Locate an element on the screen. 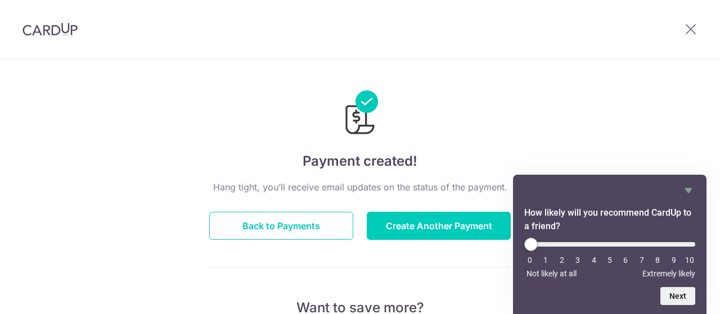 This screenshot has width=720, height=314. li: 0 is located at coordinates (530, 260).